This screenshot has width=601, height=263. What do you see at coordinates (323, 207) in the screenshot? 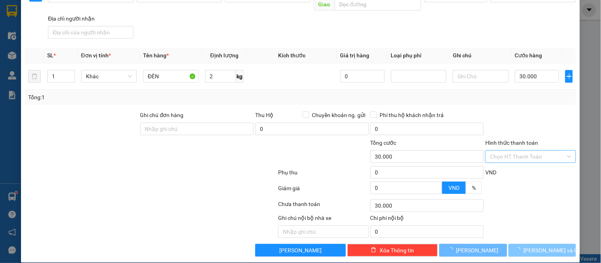
I see `div: Chưa thanh toán` at bounding box center [323, 207].